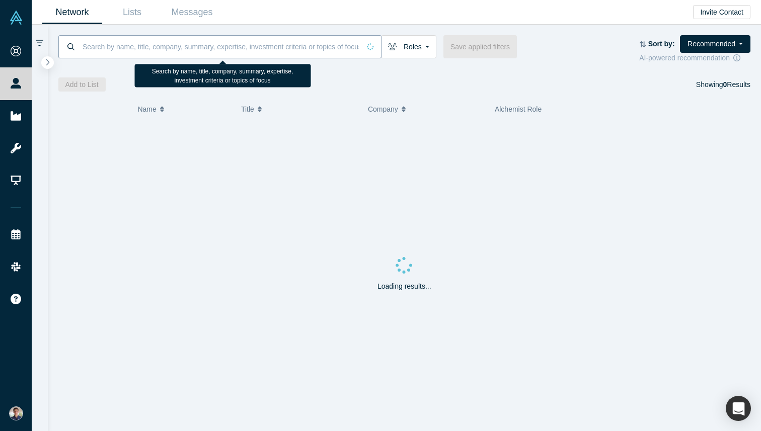  What do you see at coordinates (426, 109) in the screenshot?
I see `button: Company` at bounding box center [426, 109].